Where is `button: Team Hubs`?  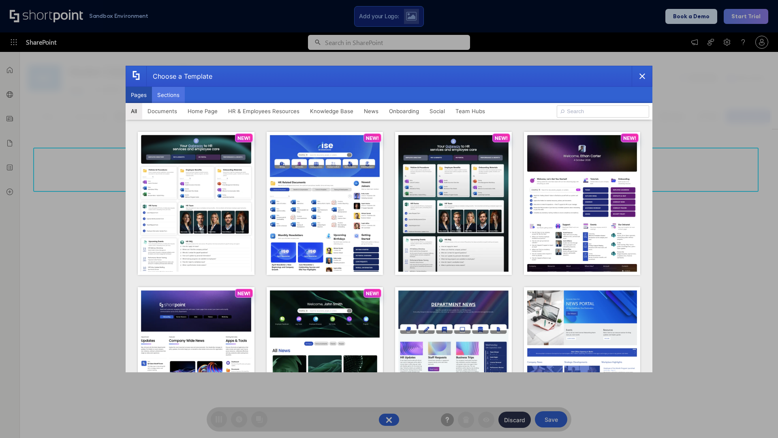 button: Team Hubs is located at coordinates (470, 111).